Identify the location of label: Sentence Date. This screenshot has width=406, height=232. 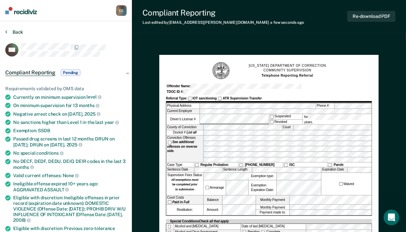
(180, 170).